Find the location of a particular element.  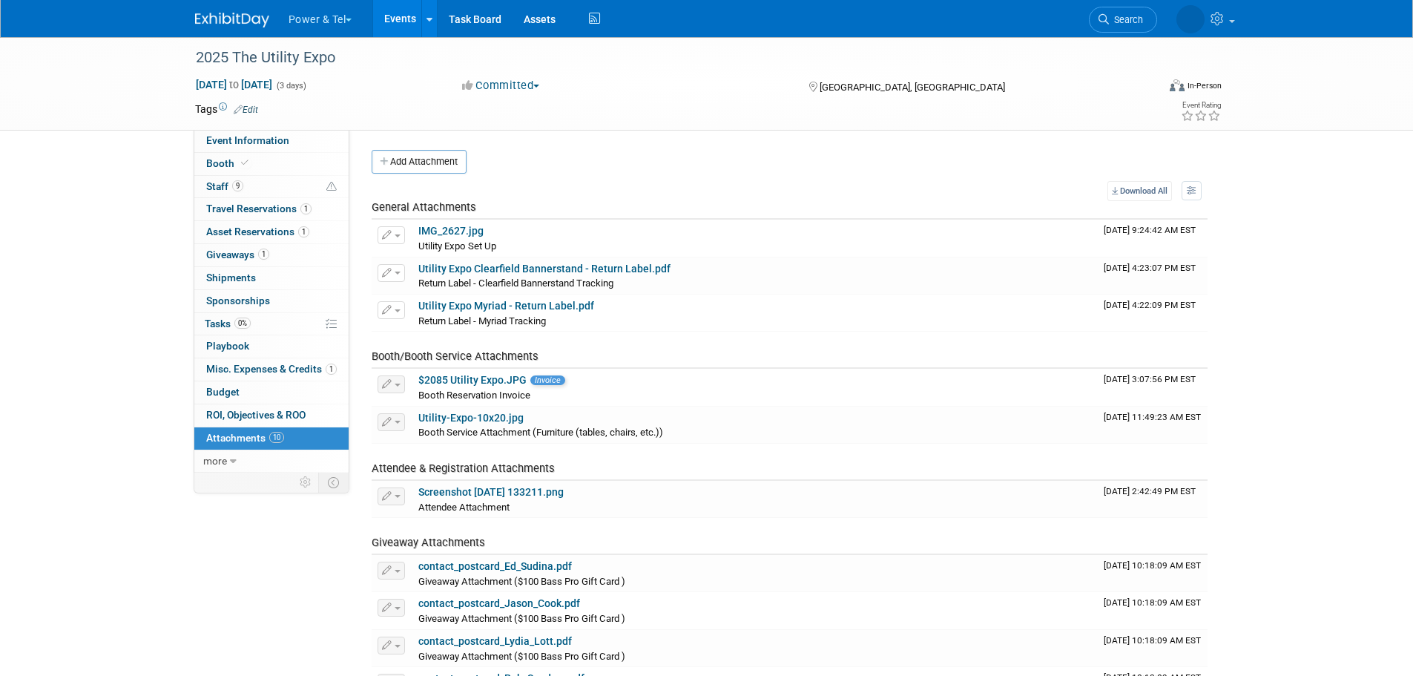

a: Utility Expo Clearfield Bannerstand - Return Label.pdf is located at coordinates (545, 269).